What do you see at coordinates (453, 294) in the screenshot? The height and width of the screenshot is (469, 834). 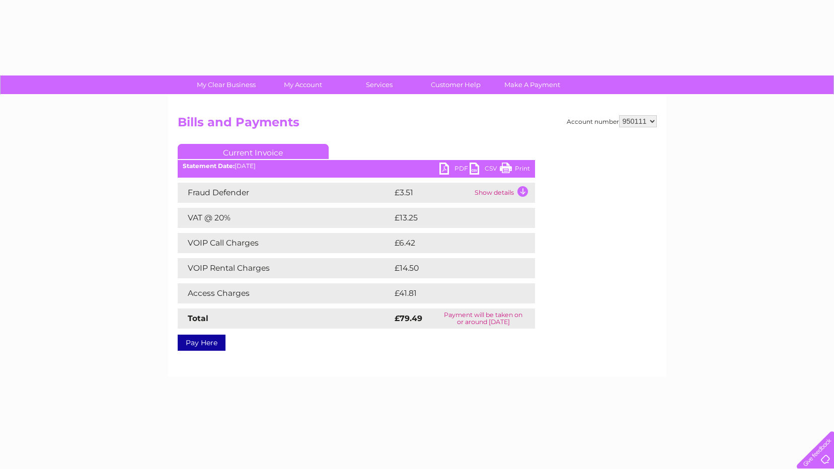 I see `td: £41.81` at bounding box center [453, 294].